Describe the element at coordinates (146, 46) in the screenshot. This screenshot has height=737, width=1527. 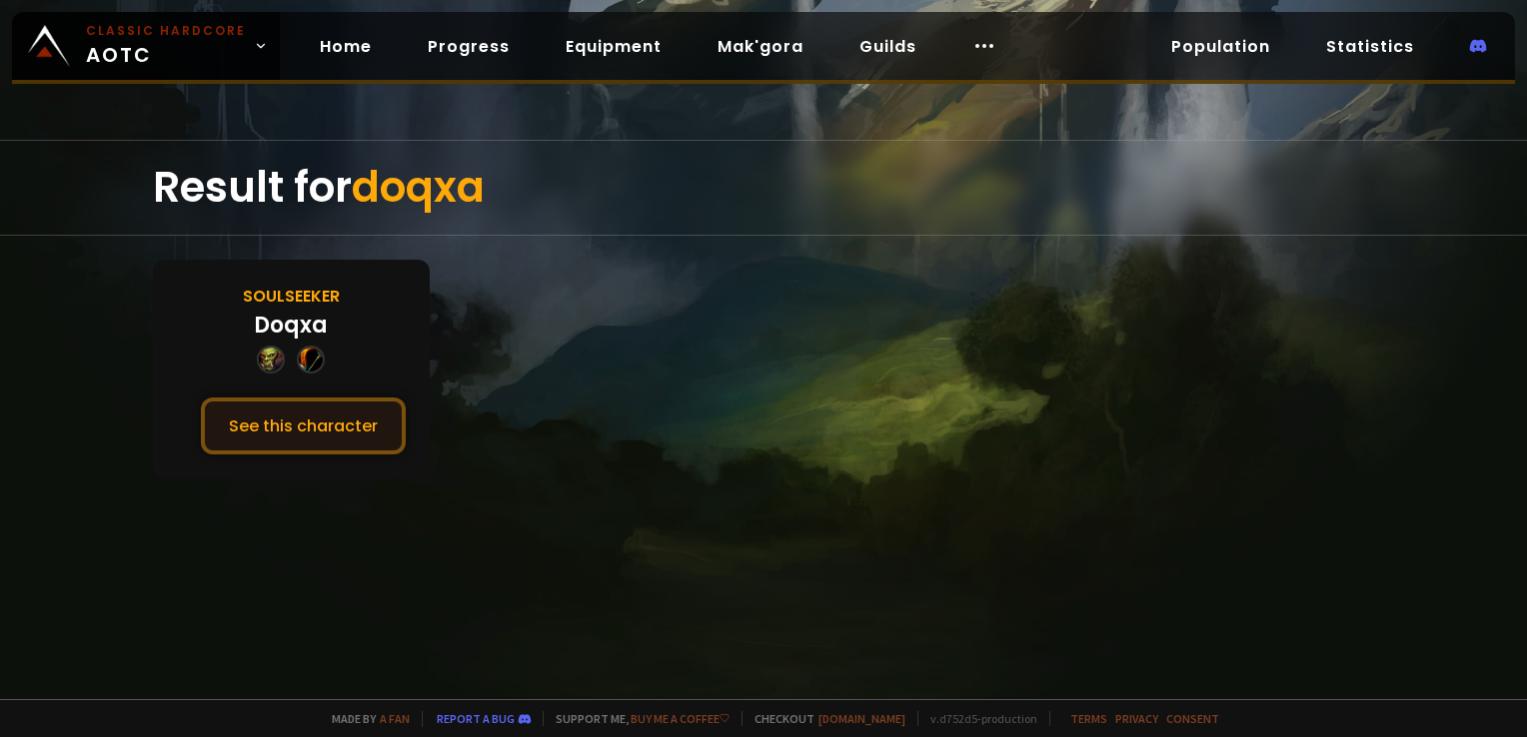
I see `a: Classic HardcoreAOTC` at that location.